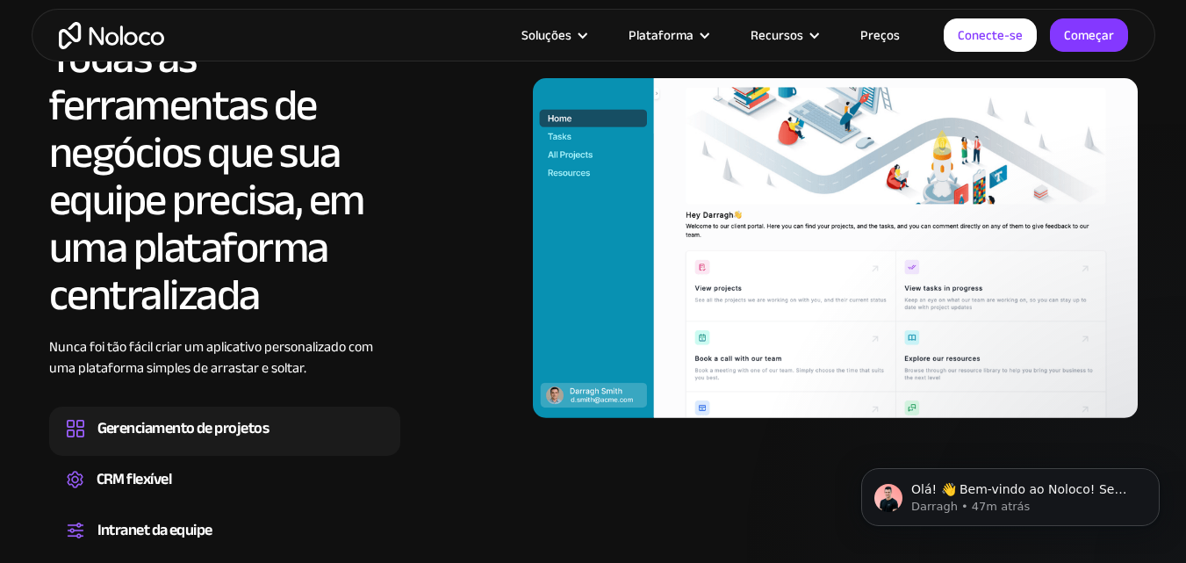 The image size is (1186, 563). Describe the element at coordinates (54, 67) in the screenshot. I see `img: Imagem de perfil de Darragh` at that location.